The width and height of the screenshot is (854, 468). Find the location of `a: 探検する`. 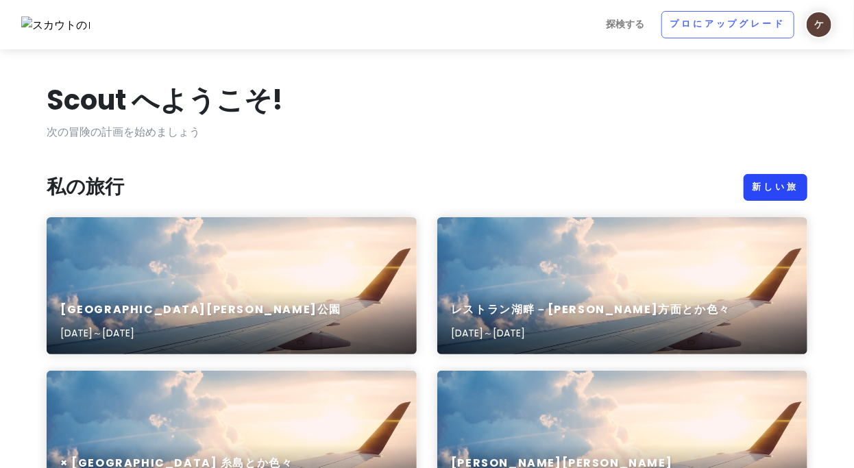

a: 探検する is located at coordinates (626, 24).